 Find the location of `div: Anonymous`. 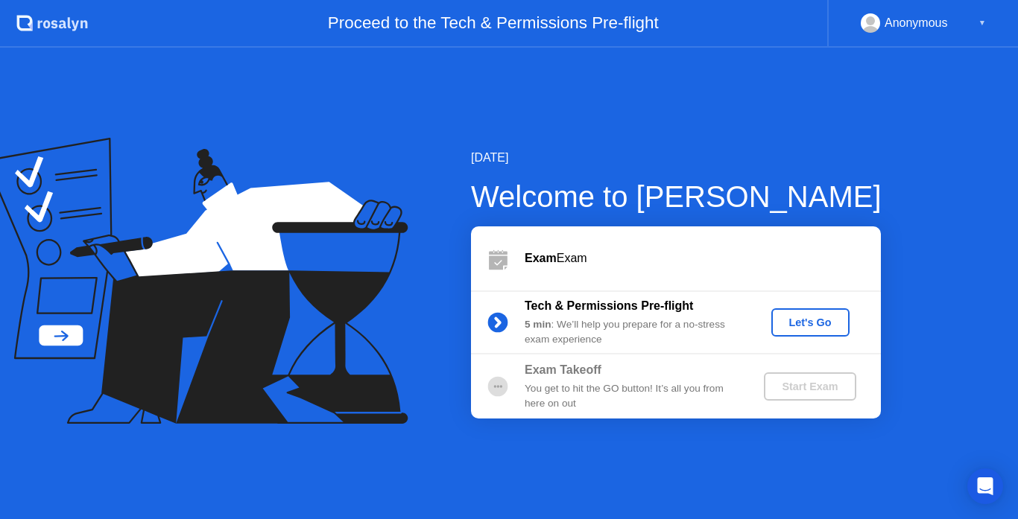

div: Anonymous is located at coordinates (915, 23).